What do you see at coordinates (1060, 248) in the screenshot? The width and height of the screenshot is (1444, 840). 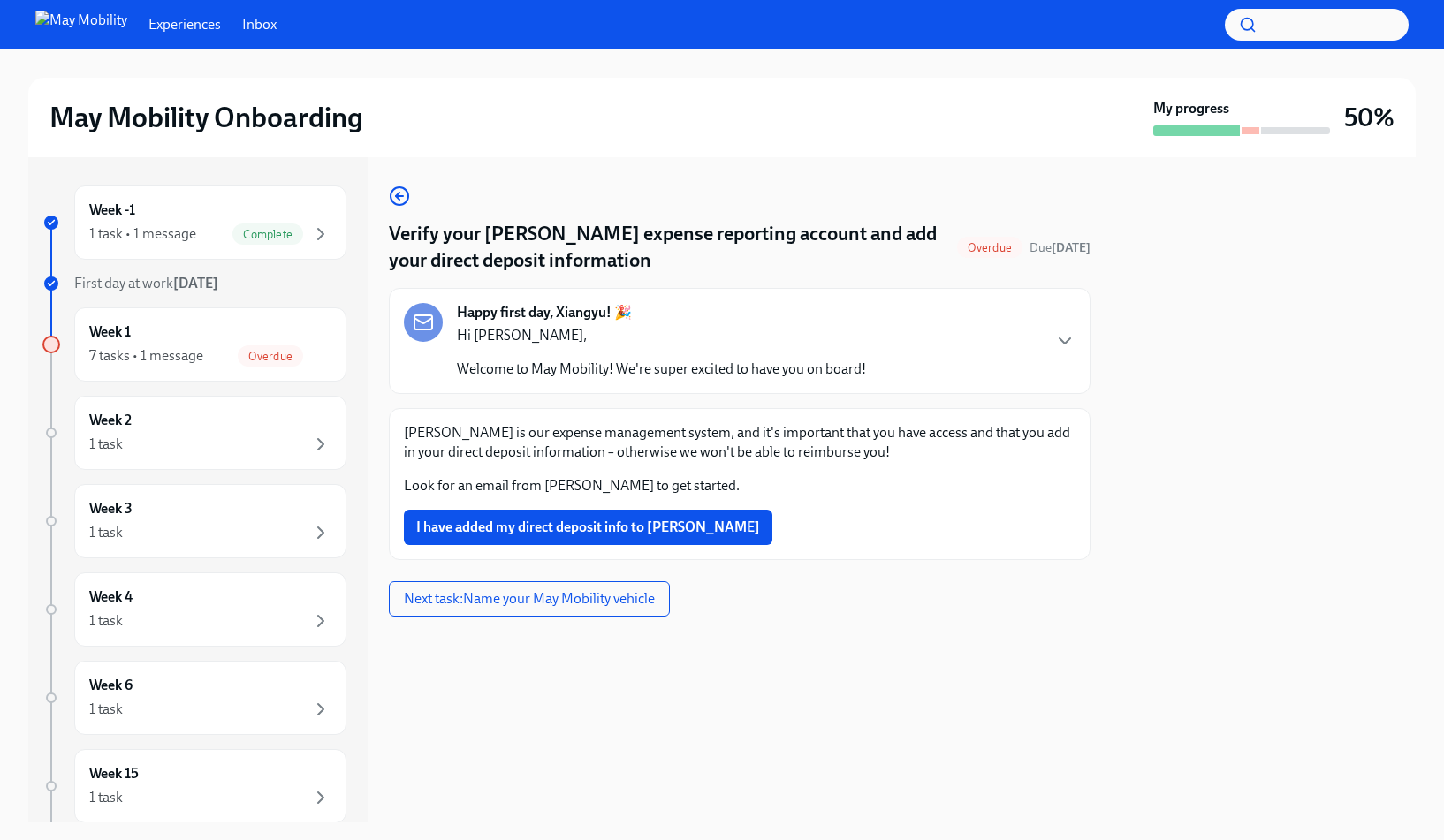 I see `span: October 10th, 2025 09:00` at bounding box center [1060, 248].